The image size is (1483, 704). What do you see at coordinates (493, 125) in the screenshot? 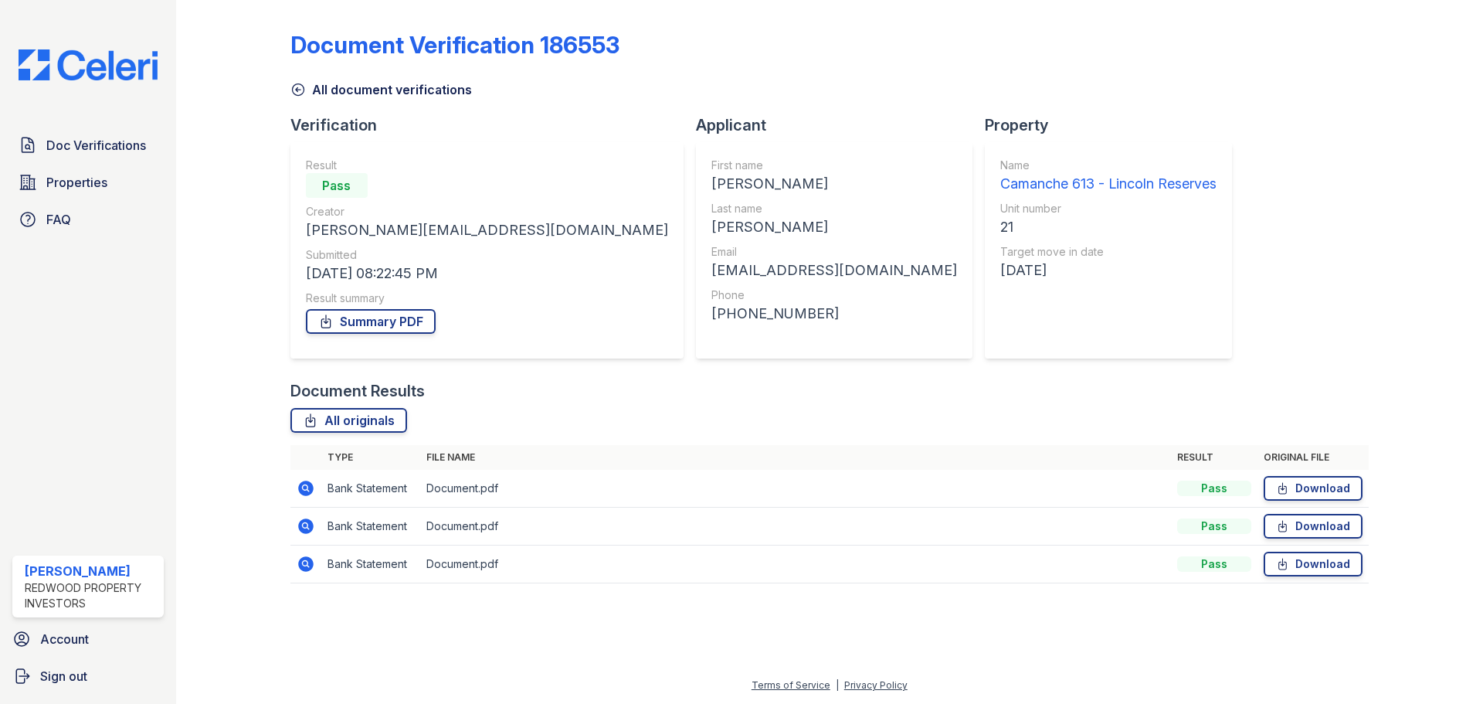
I see `div: Verification` at bounding box center [493, 125].